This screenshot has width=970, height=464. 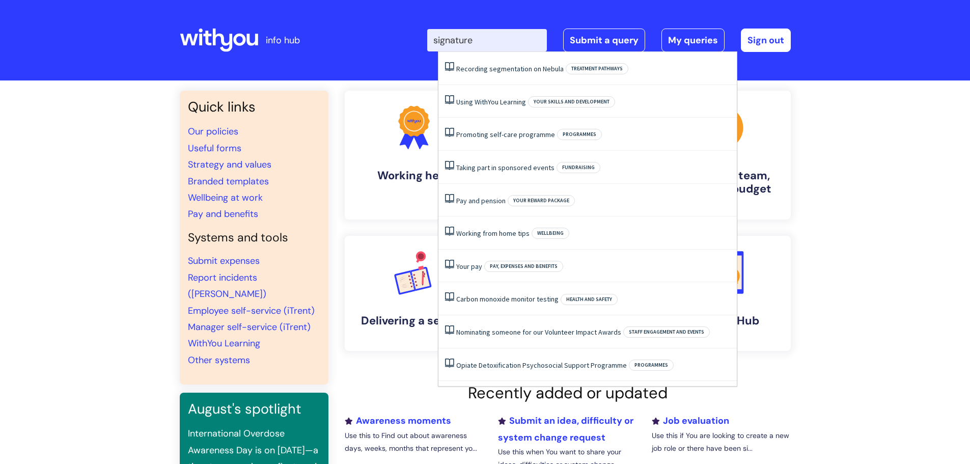 What do you see at coordinates (491, 102) in the screenshot?
I see `a: Using WithYou Learning` at bounding box center [491, 102].